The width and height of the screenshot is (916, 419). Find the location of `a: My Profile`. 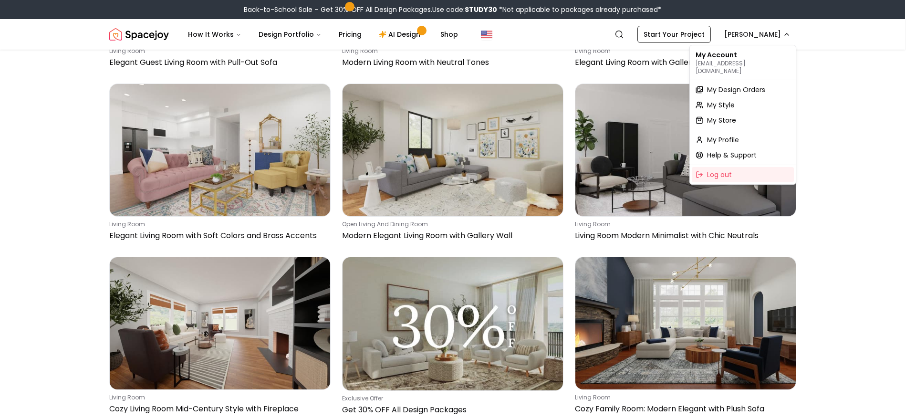

a: My Profile is located at coordinates (742, 140).